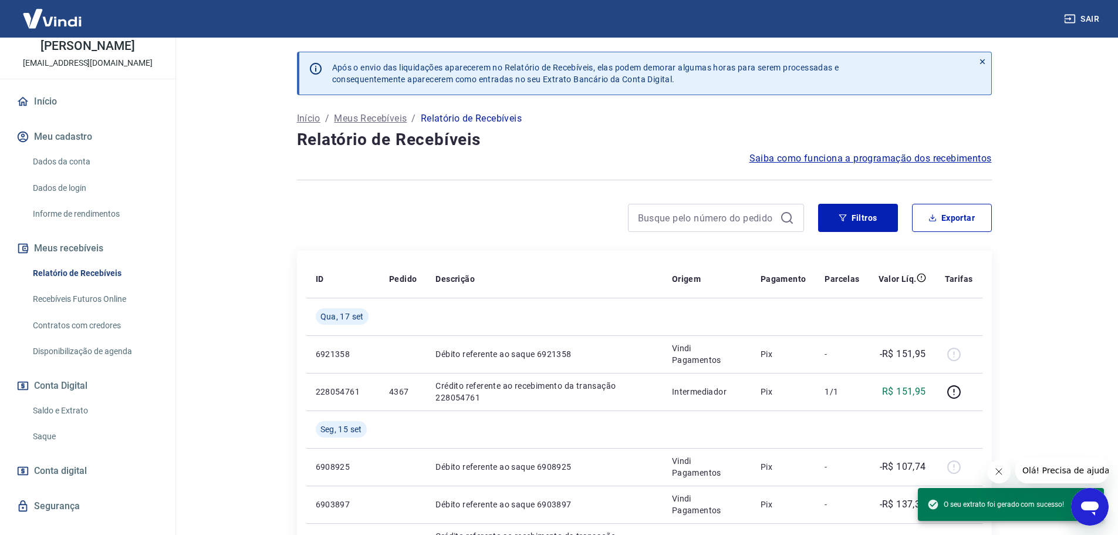 This screenshot has height=535, width=1118. Describe the element at coordinates (952, 218) in the screenshot. I see `button: Exportar` at that location.